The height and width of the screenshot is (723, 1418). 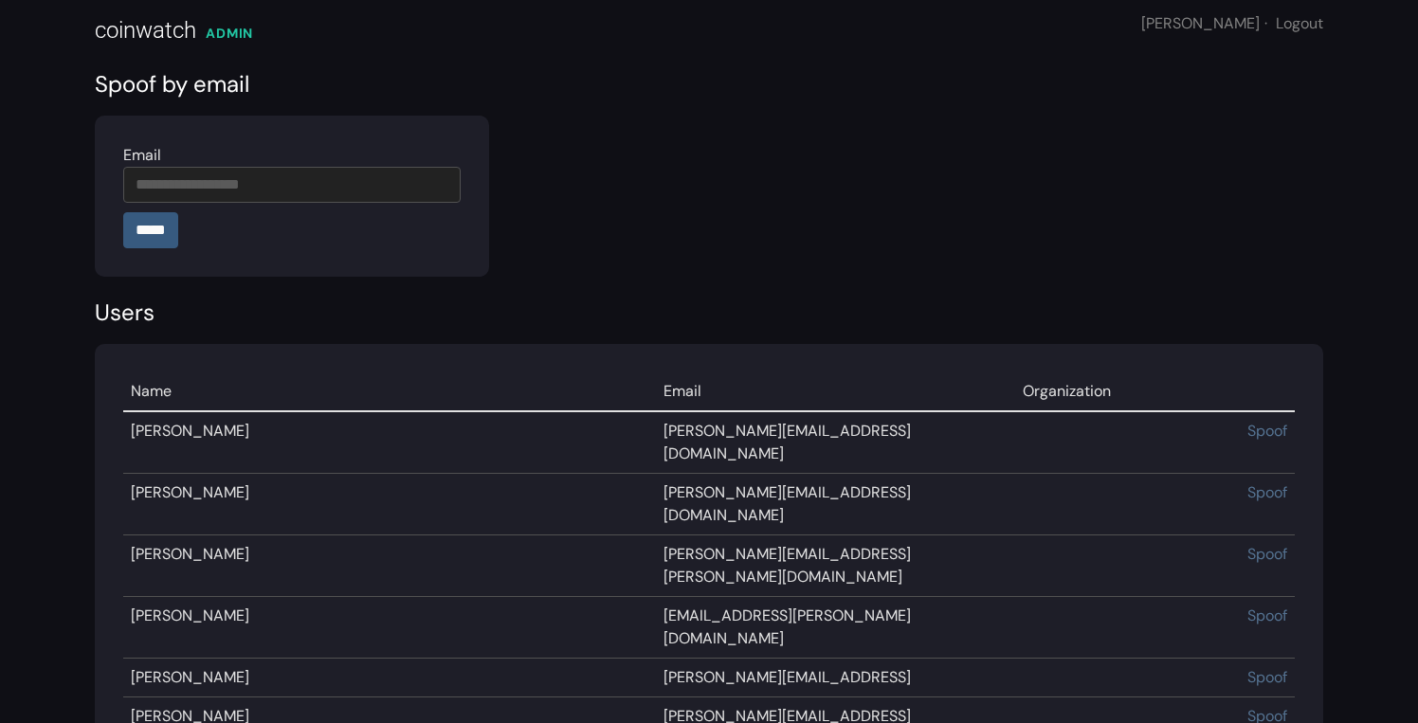 I want to click on div: Users, so click(x=709, y=313).